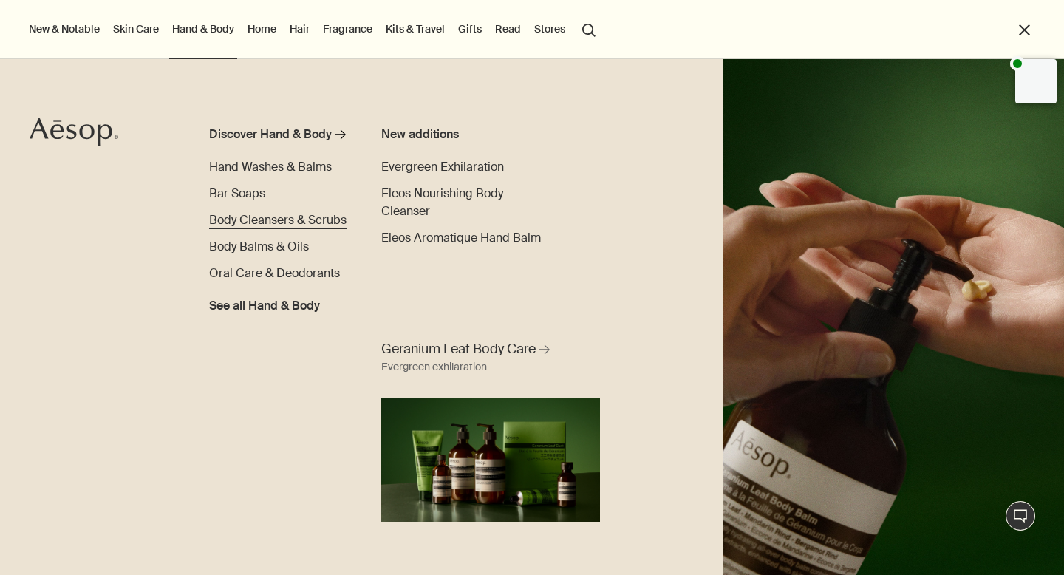  What do you see at coordinates (237, 194) in the screenshot?
I see `a: Bar Soaps` at bounding box center [237, 194].